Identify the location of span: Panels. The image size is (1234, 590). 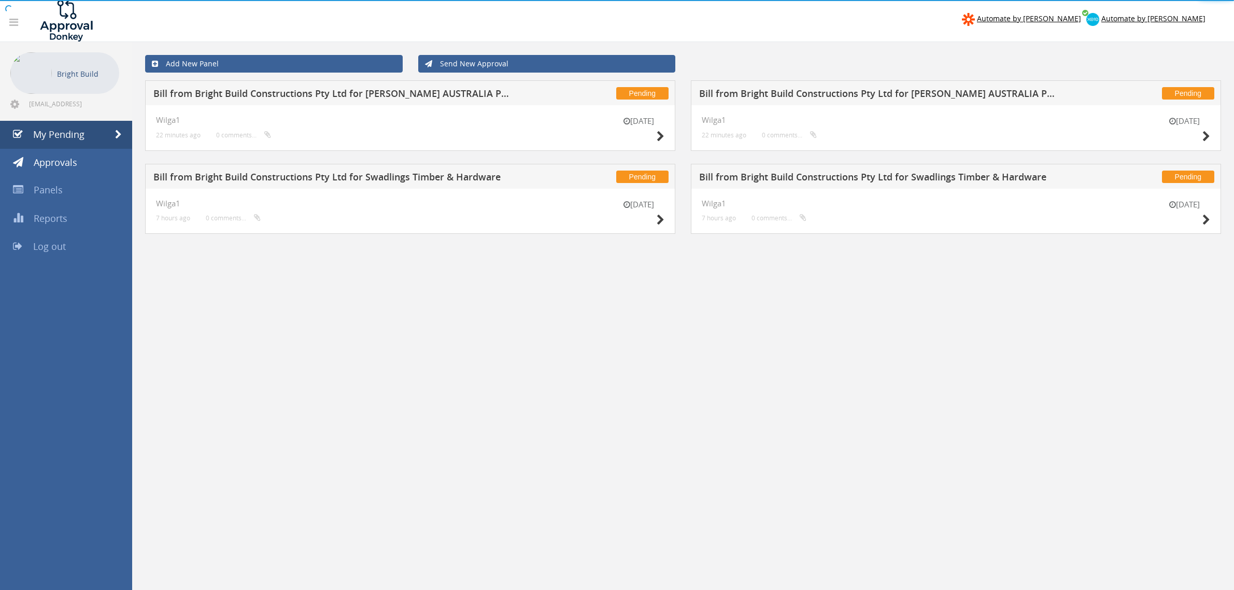
(48, 190).